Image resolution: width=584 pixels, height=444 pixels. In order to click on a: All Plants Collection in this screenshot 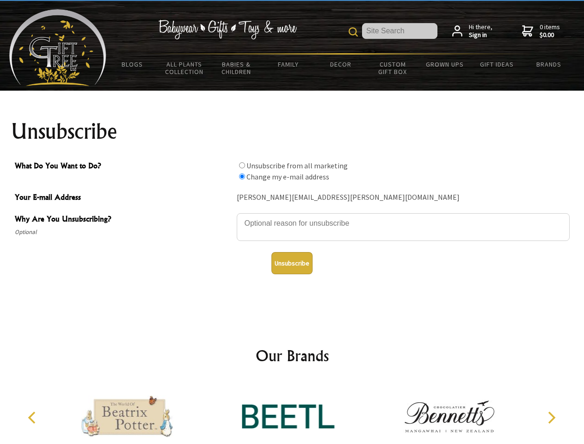, I will do `click(185, 68)`.